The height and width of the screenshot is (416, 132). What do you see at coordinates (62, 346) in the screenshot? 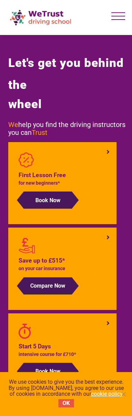
I see `h4: Start 5 Days` at bounding box center [62, 346].